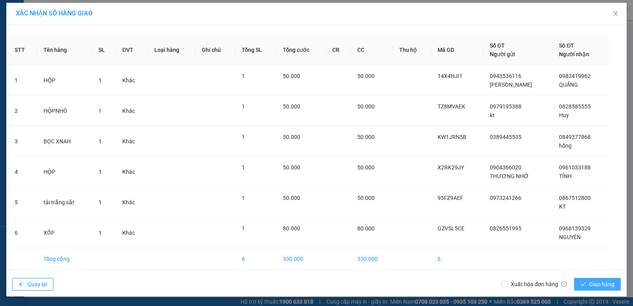 This screenshot has height=306, width=633. I want to click on span: 95FZ9AEF, so click(450, 198).